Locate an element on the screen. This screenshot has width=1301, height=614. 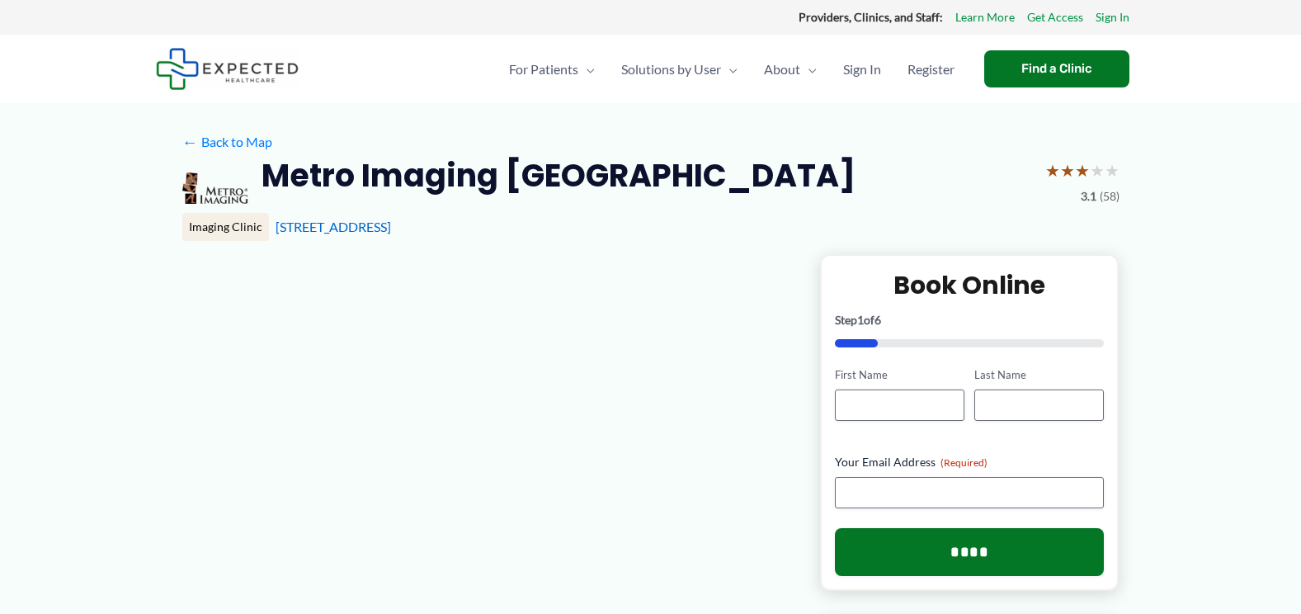
div: Find a Clinic is located at coordinates (1057, 68).